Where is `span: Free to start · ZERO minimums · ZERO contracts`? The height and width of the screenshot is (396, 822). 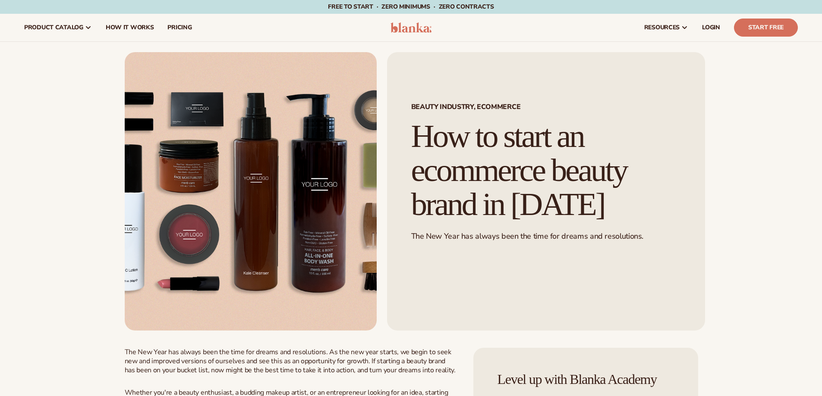 span: Free to start · ZERO minimums · ZERO contracts is located at coordinates (411, 6).